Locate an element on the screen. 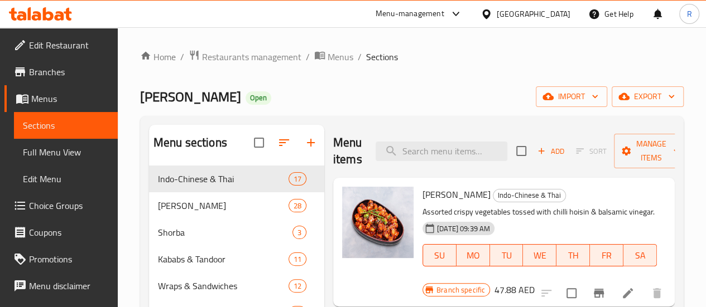  button: import is located at coordinates (571, 97).